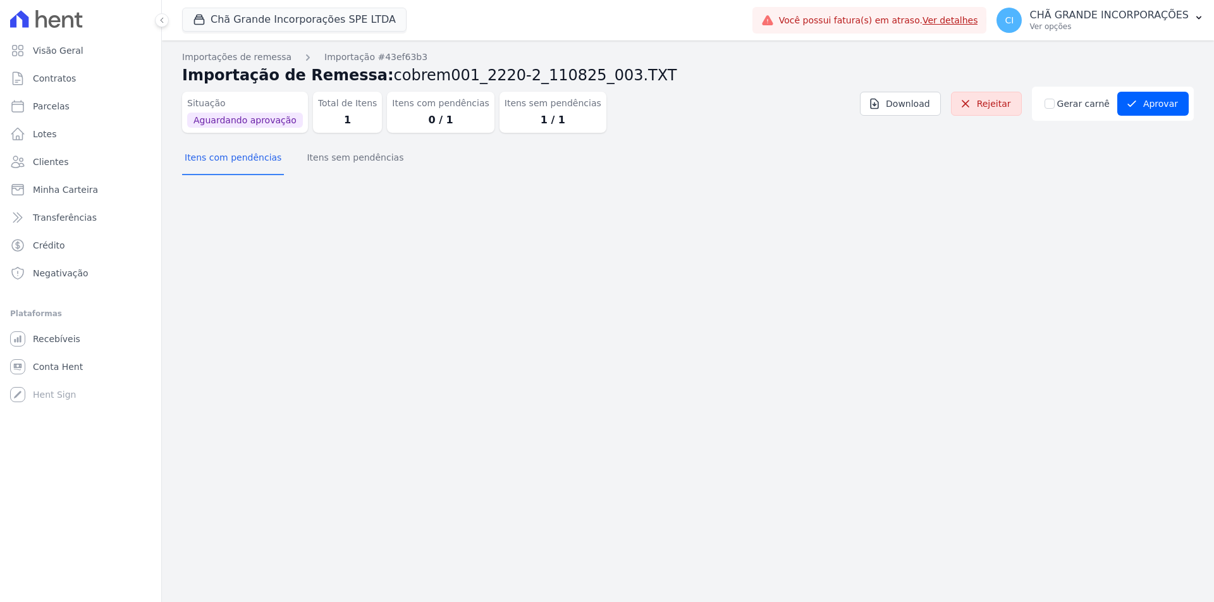  What do you see at coordinates (233, 159) in the screenshot?
I see `button: Itens com pendências` at bounding box center [233, 159].